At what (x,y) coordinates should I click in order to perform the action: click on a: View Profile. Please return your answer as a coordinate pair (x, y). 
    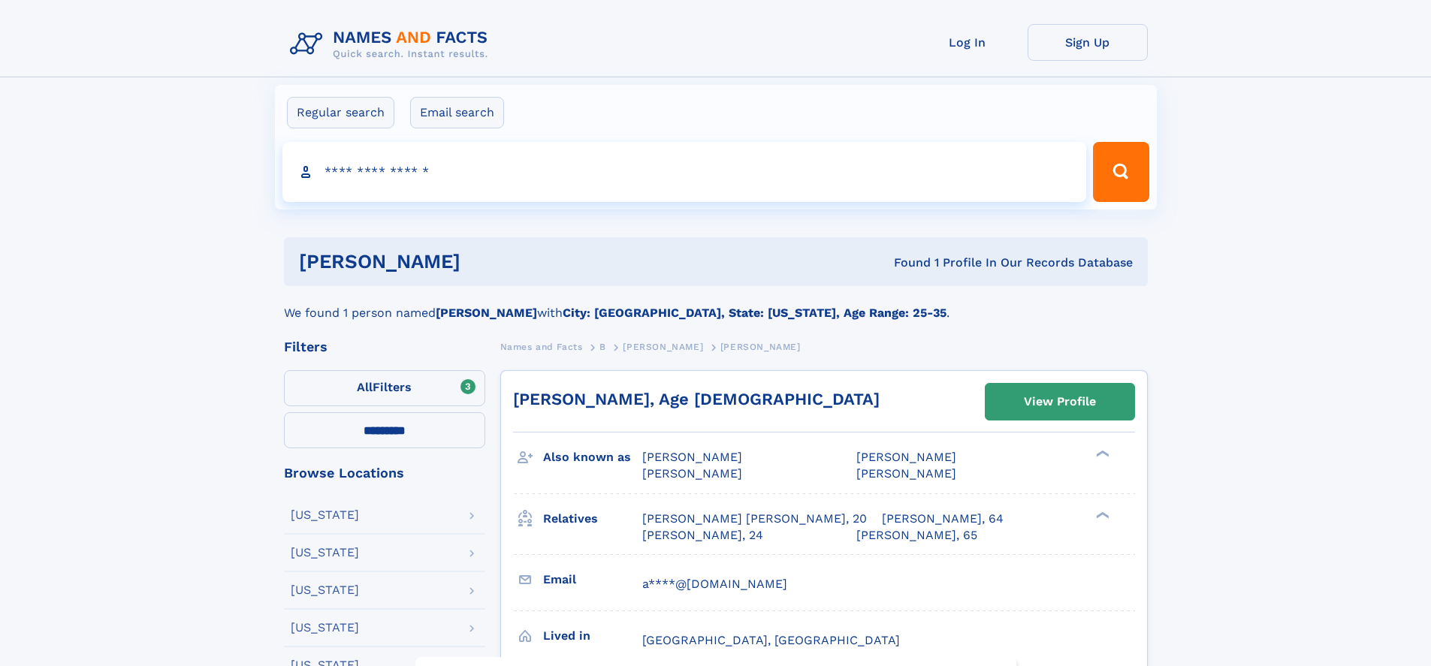
    Looking at the image, I should click on (1060, 402).